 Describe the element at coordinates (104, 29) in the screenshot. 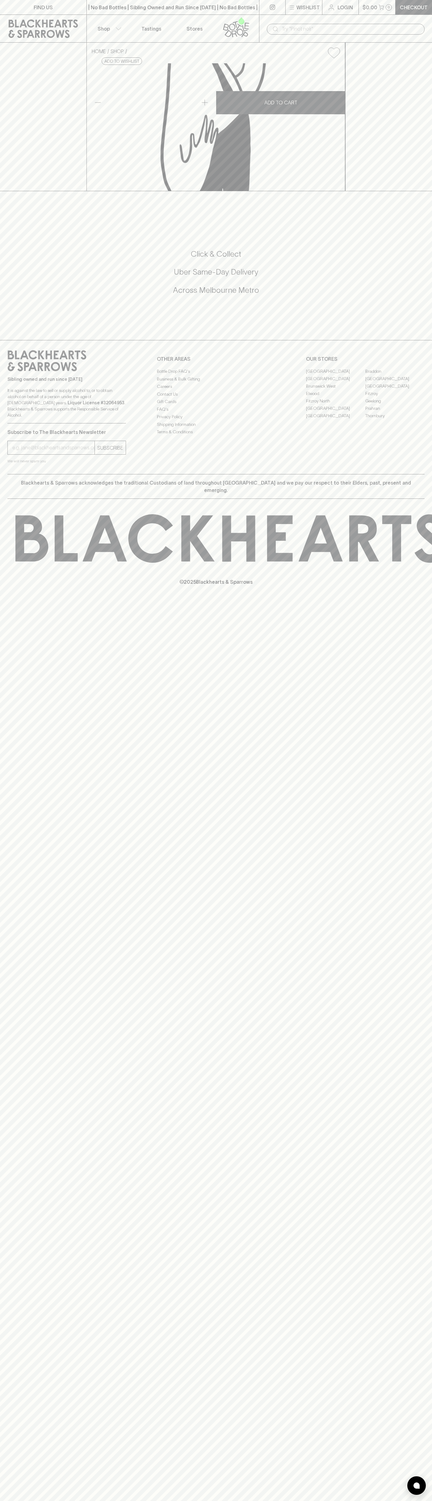

I see `p: Shop` at that location.